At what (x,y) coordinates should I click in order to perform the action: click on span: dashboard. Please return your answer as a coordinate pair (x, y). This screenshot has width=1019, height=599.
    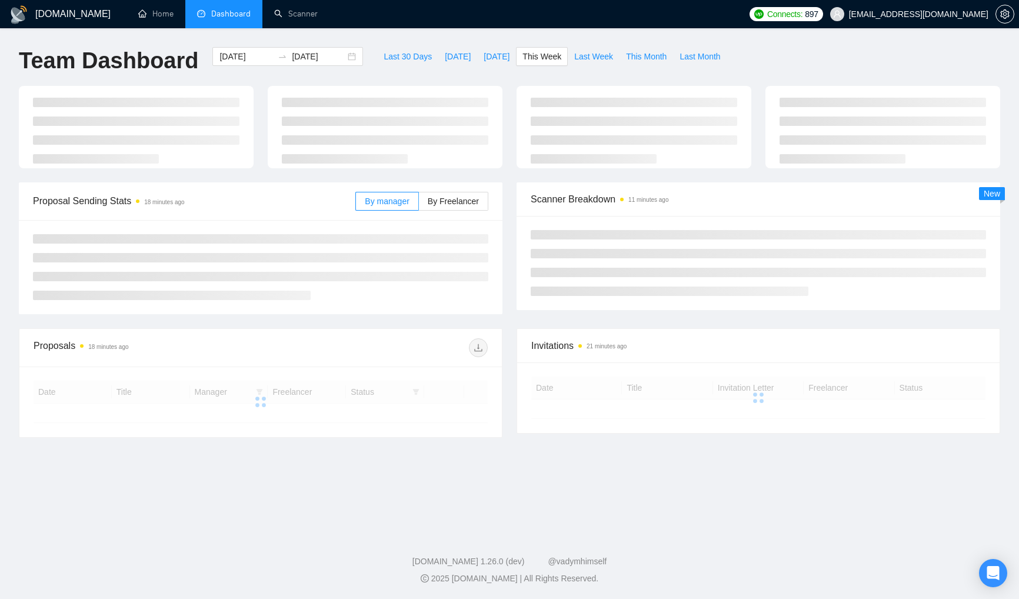
    Looking at the image, I should click on (201, 14).